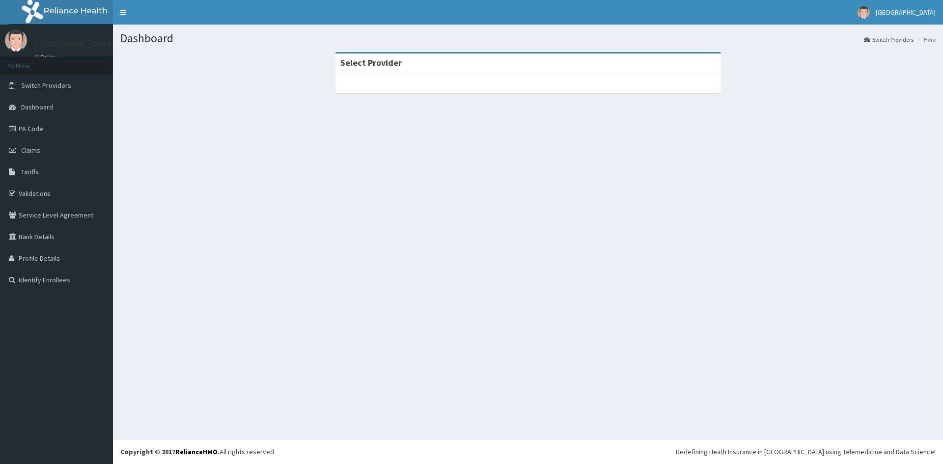 Image resolution: width=943 pixels, height=464 pixels. I want to click on span: Claims, so click(30, 150).